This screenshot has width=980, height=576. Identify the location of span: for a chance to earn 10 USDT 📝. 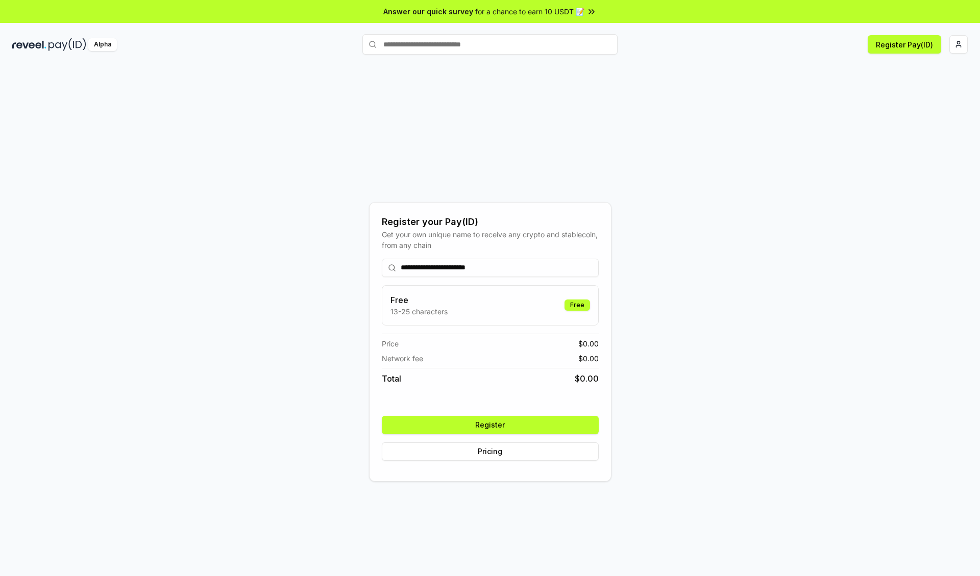
(530, 11).